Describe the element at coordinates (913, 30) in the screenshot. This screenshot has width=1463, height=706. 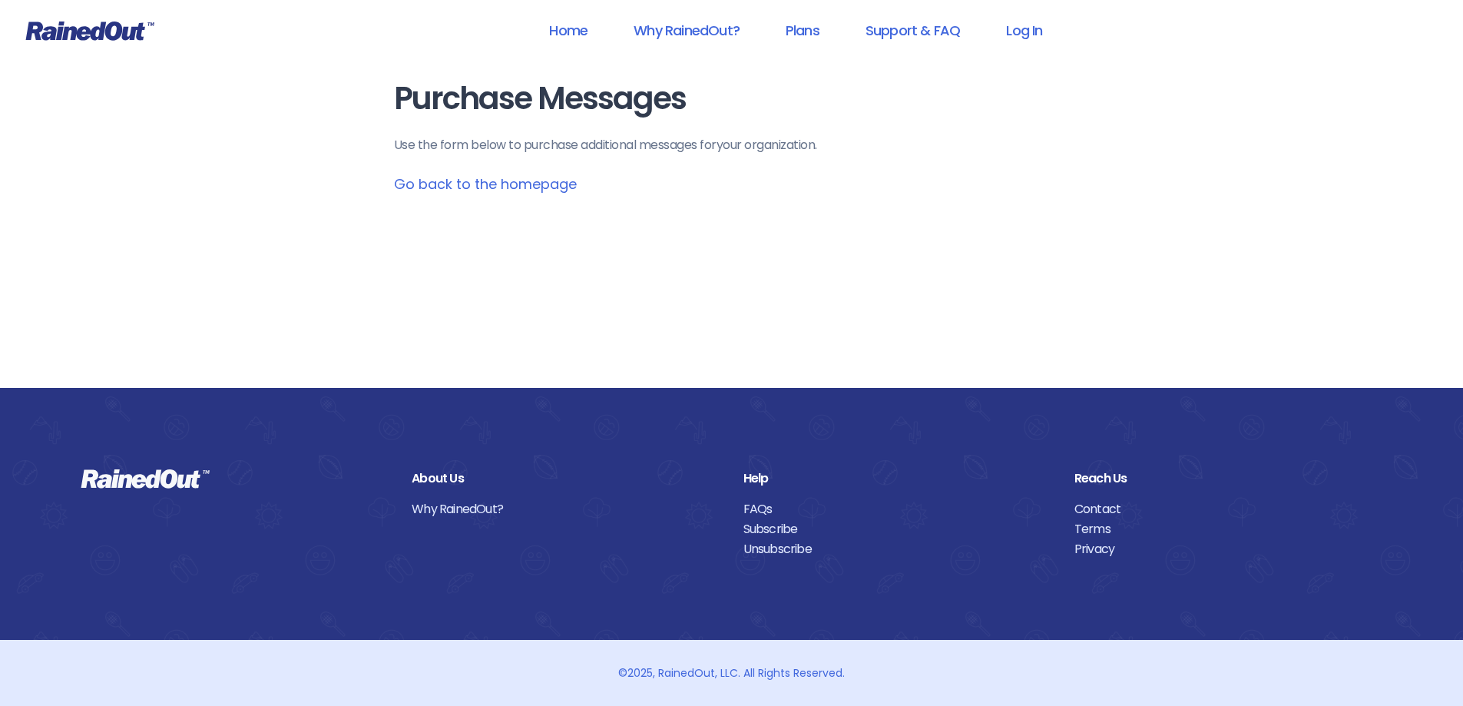
I see `a: Support & FAQ` at that location.